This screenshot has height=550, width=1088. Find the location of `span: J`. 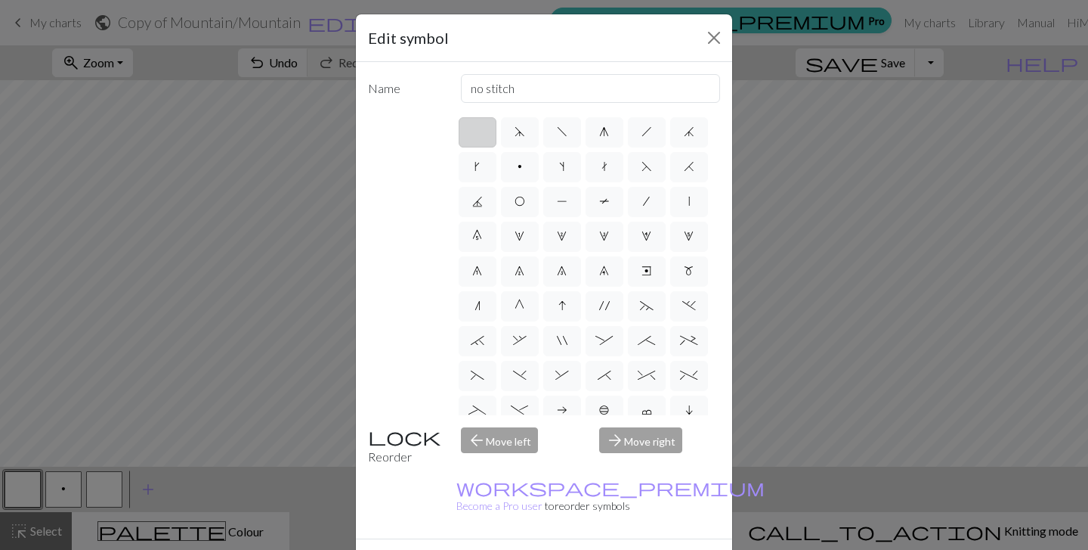

span: J is located at coordinates (478, 201).